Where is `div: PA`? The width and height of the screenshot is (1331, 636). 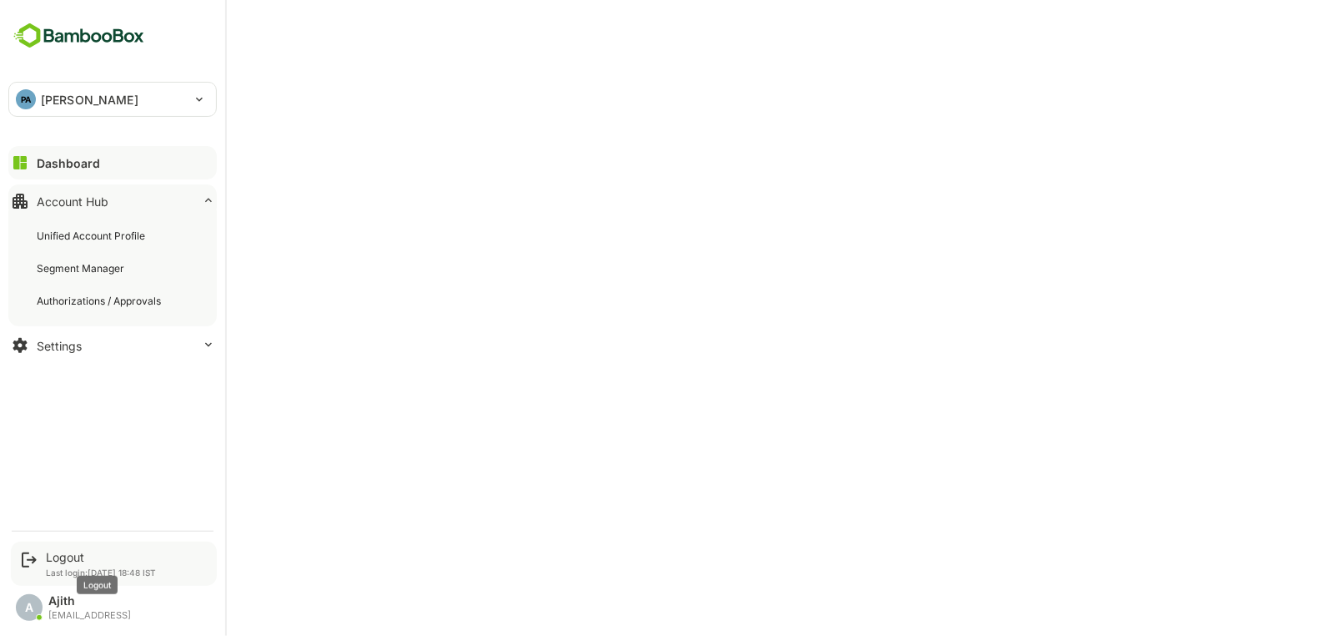
div: PA is located at coordinates (26, 99).